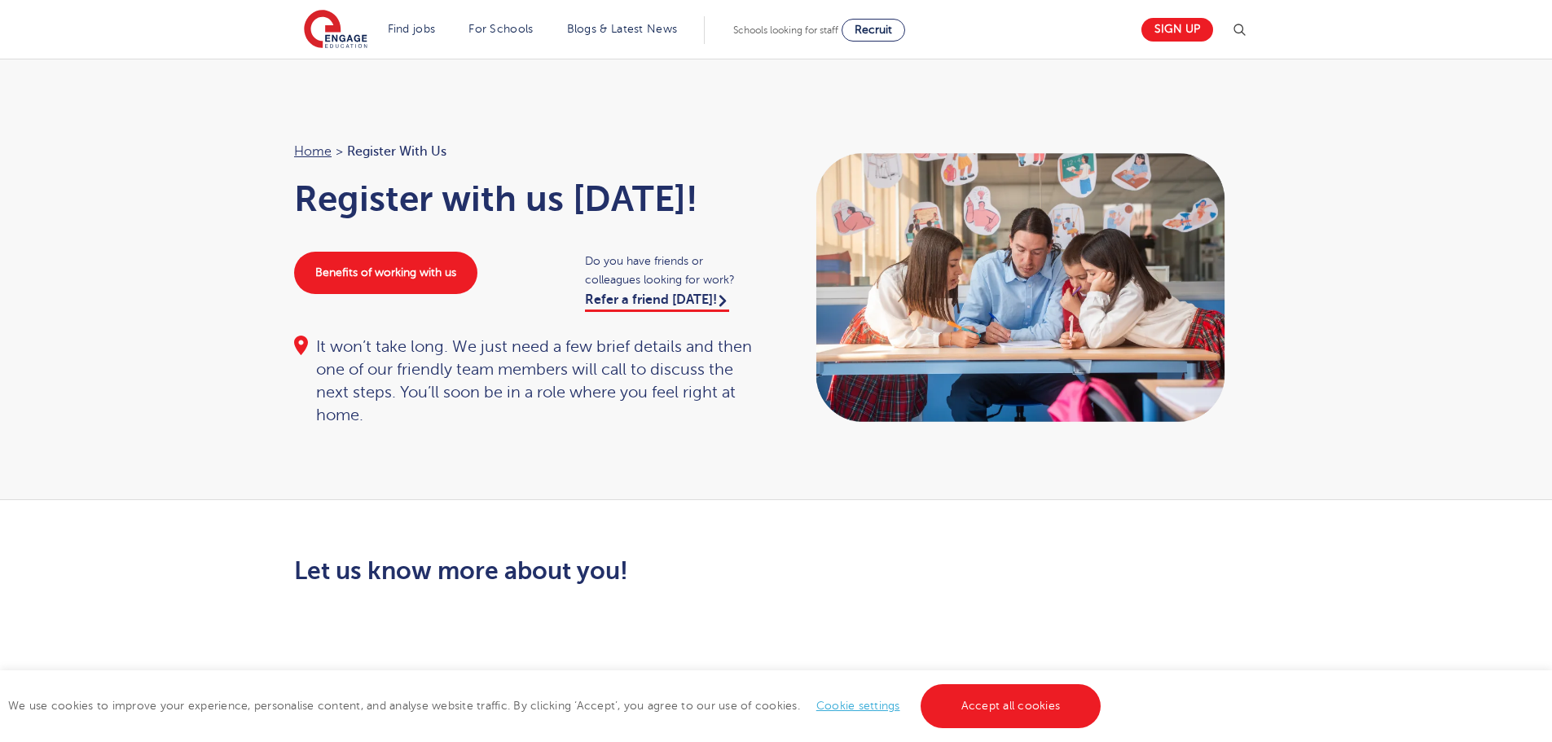 The image size is (1552, 742). I want to click on a: Accept all cookies, so click(1011, 706).